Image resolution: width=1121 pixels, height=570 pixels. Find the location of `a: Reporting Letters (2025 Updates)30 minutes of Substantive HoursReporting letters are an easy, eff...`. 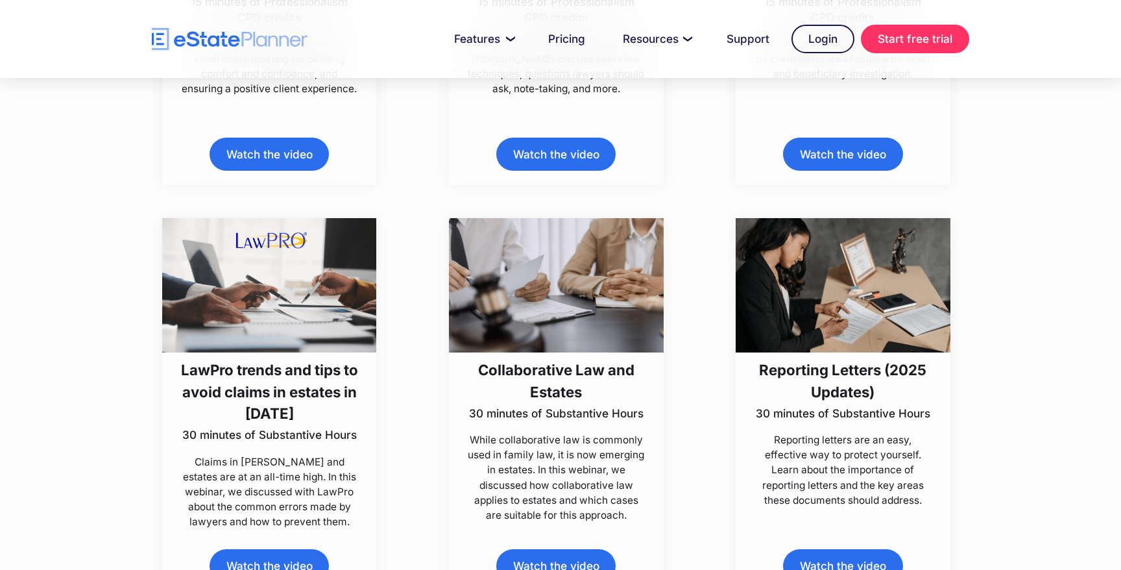

a: Reporting Letters (2025 Updates)30 minutes of Substantive HoursReporting letters are an easy, eff... is located at coordinates (843, 363).